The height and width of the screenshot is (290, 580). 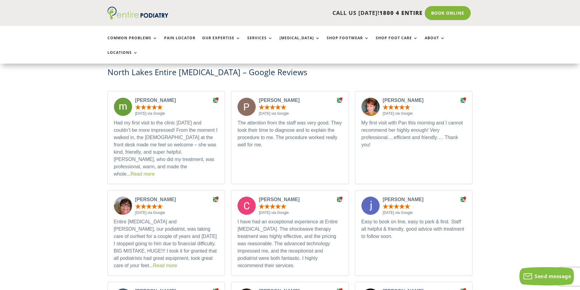 What do you see at coordinates (414, 229) in the screenshot?
I see `p: Easy to book on line, easy to park & find. Staff all helpful & friendly, good advice with treatme...` at bounding box center [414, 229].